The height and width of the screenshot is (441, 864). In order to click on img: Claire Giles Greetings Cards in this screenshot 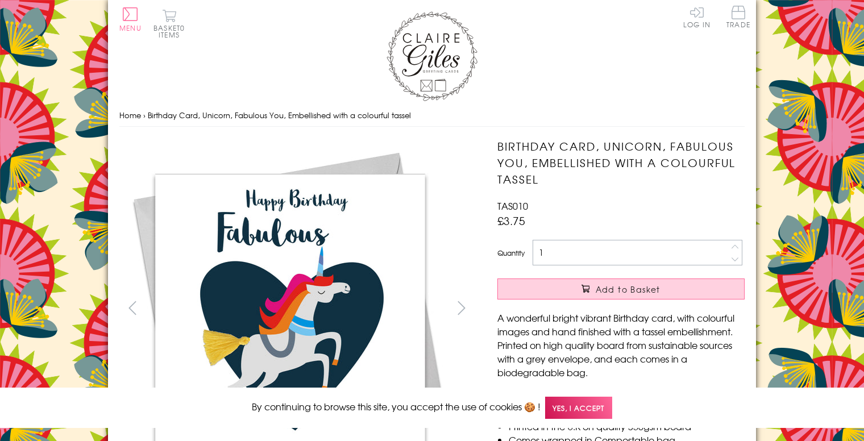, I will do `click(432, 56)`.